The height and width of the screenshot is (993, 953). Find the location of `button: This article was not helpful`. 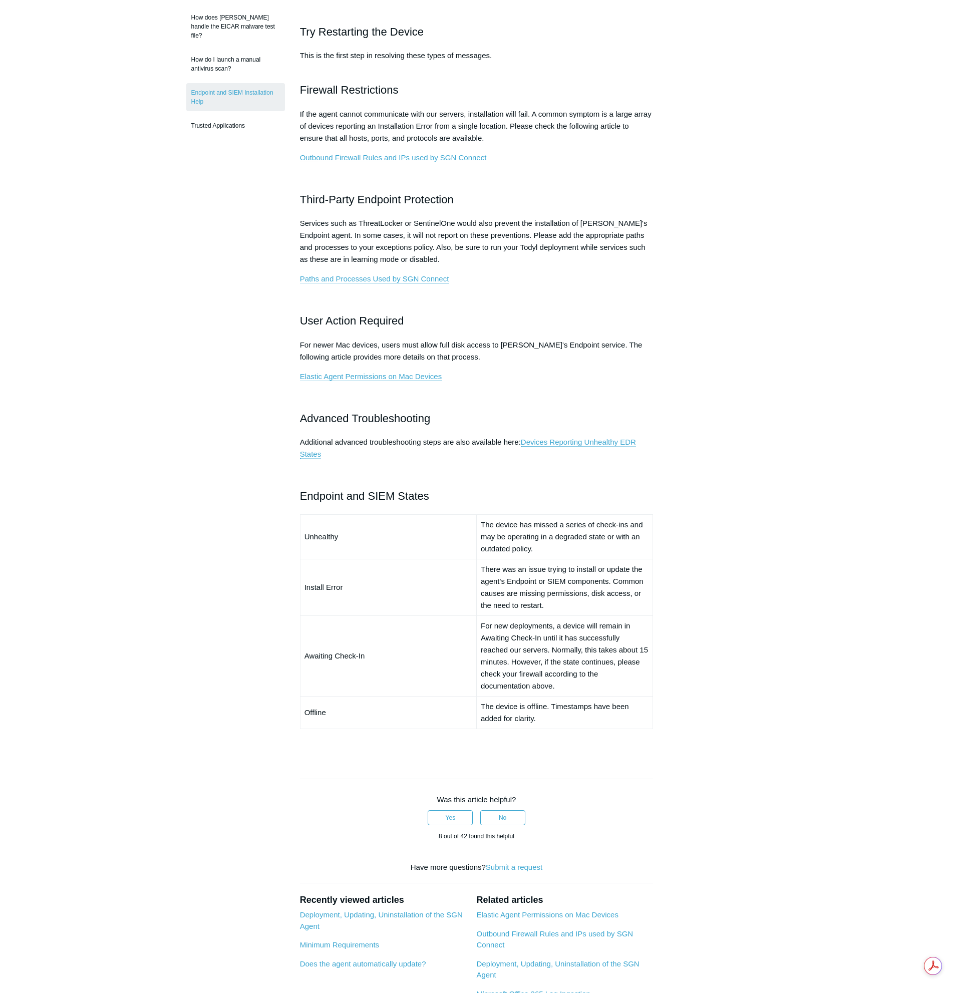

button: This article was not helpful is located at coordinates (503, 818).